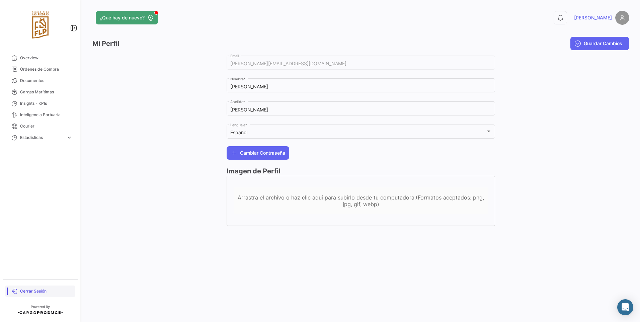  What do you see at coordinates (40, 103) in the screenshot?
I see `a: Insights - KPIs` at bounding box center [40, 103].